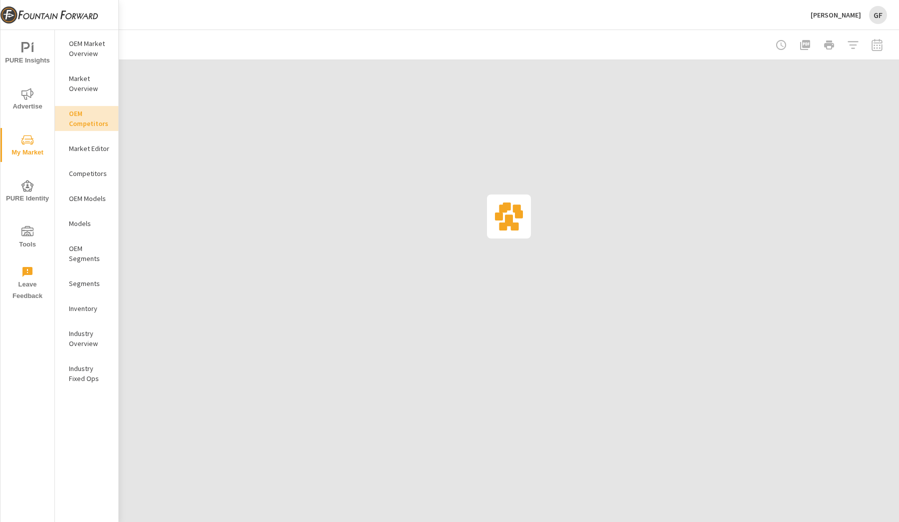 The height and width of the screenshot is (522, 899). What do you see at coordinates (89, 198) in the screenshot?
I see `p: OEM Models` at bounding box center [89, 198].